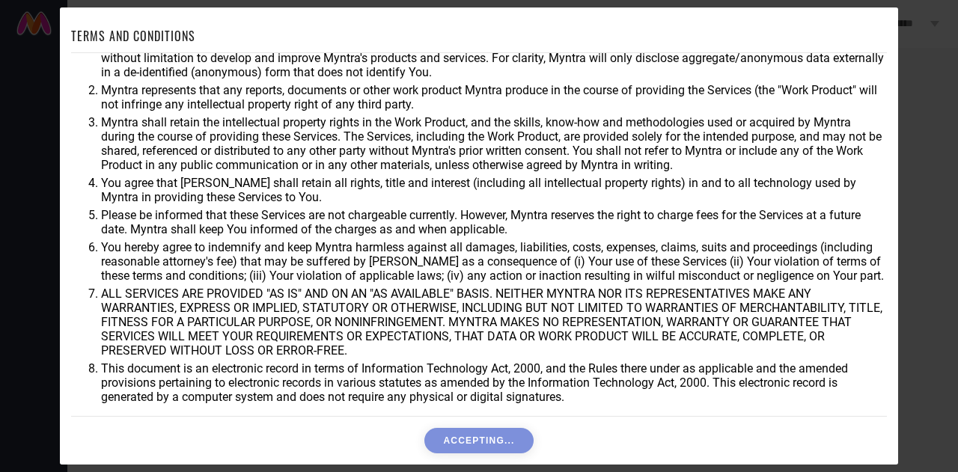 Image resolution: width=958 pixels, height=472 pixels. I want to click on li: Myntra represents that any reports, documents or other work product Myntra produce in the course ..., so click(494, 97).